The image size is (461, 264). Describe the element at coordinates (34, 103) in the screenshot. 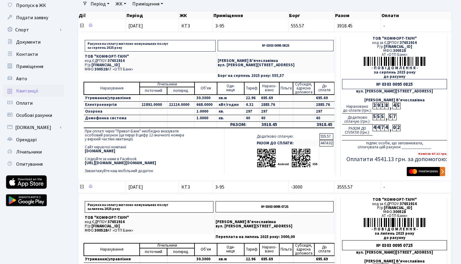

I see `a: Оплати` at that location.